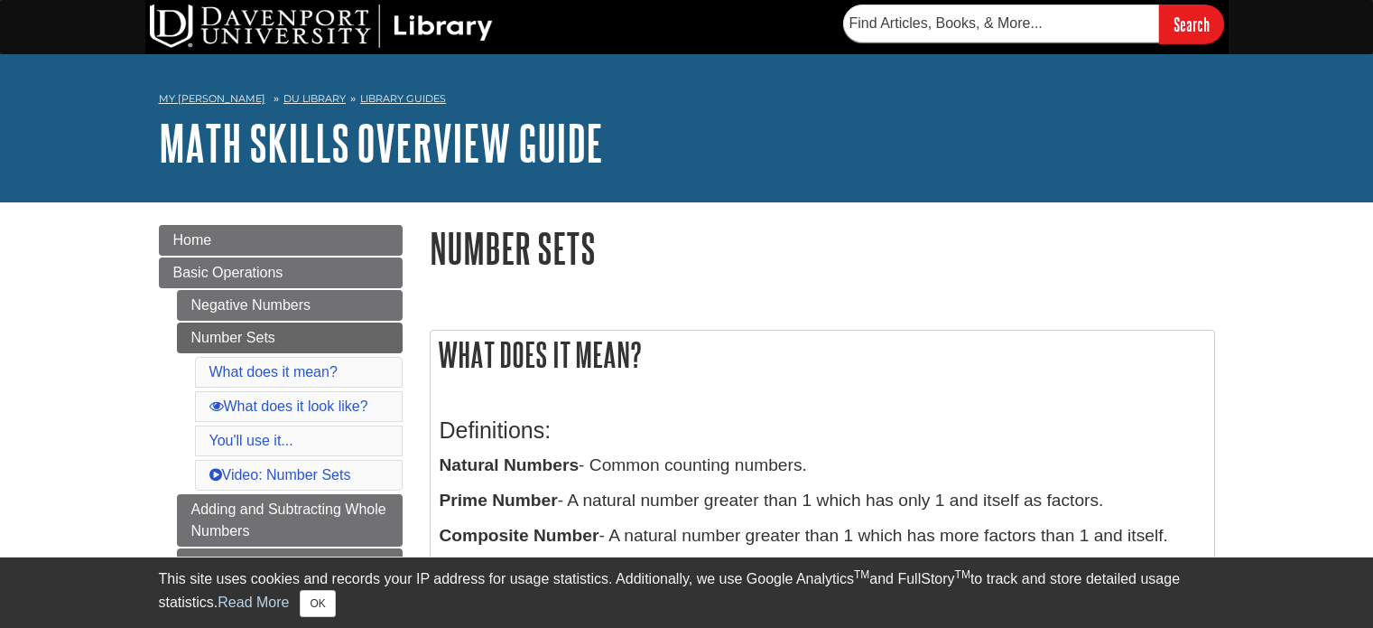 Image resolution: width=1373 pixels, height=628 pixels. Describe the element at coordinates (290, 338) in the screenshot. I see `a: Number Sets` at that location.